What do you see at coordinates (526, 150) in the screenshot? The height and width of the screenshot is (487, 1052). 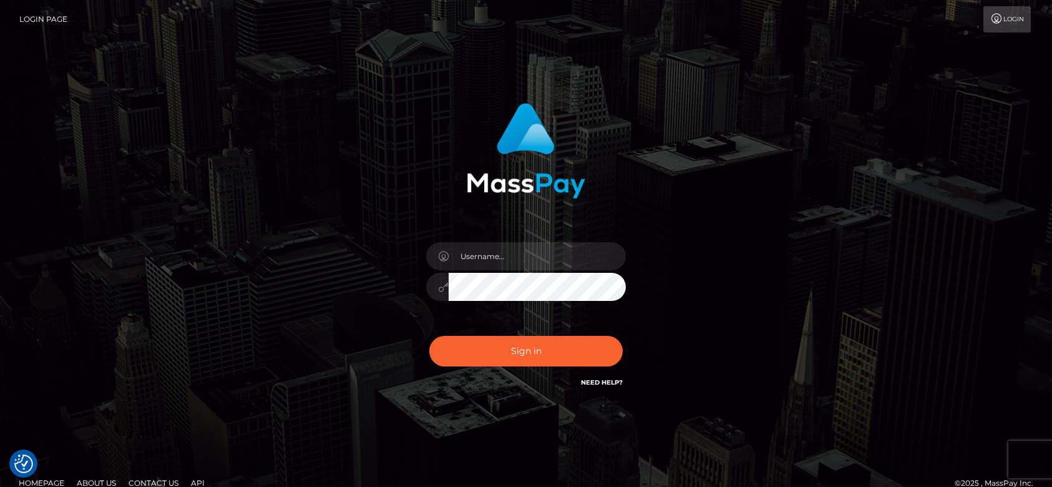 I see `img: MassPay Login` at bounding box center [526, 150].